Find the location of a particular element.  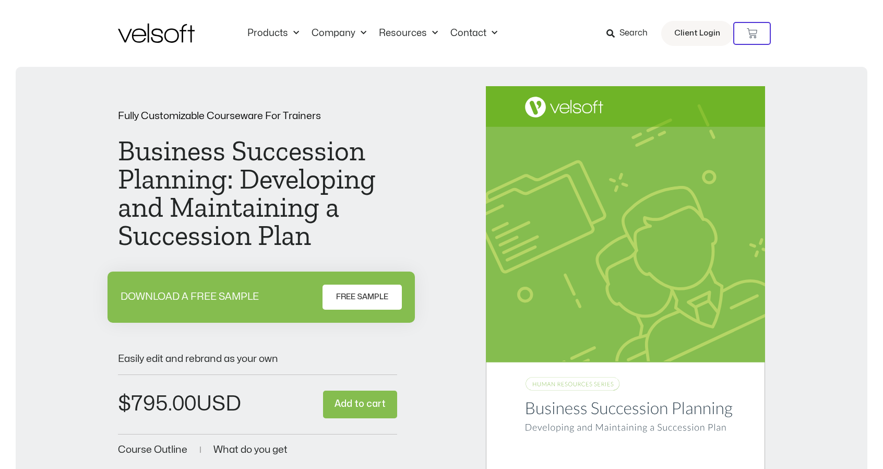

a: ResourcesMenu Toggle is located at coordinates (408, 33).